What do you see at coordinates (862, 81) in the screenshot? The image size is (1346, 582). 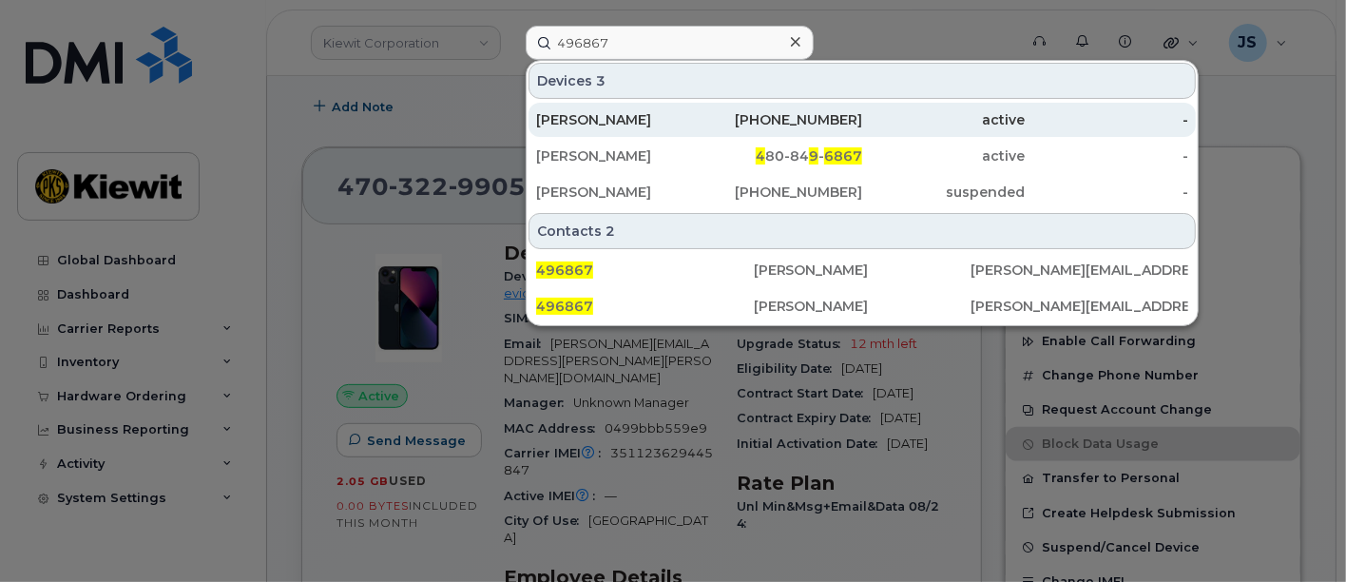 I see `div: Devices` at bounding box center [862, 81].